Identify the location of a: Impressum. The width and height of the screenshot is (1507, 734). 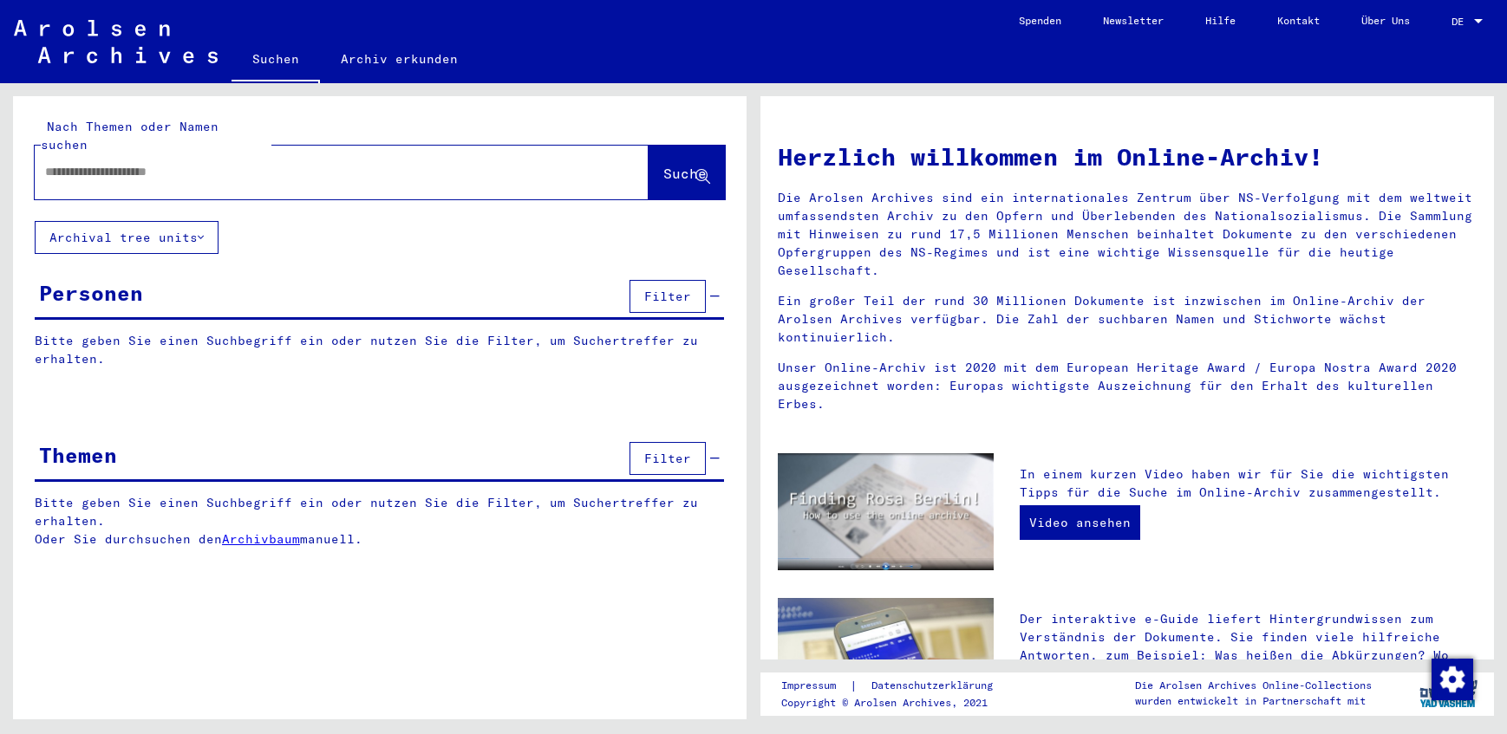
(815, 686).